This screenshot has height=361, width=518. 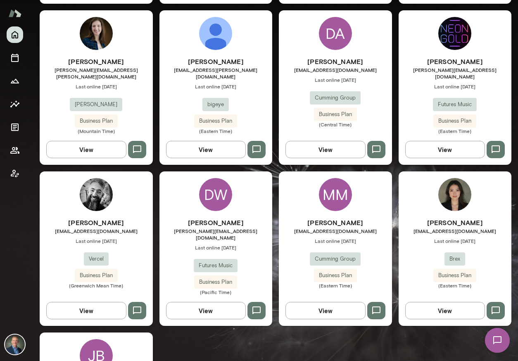 What do you see at coordinates (96, 33) in the screenshot?
I see `img: Anna Chilstedt` at bounding box center [96, 33].